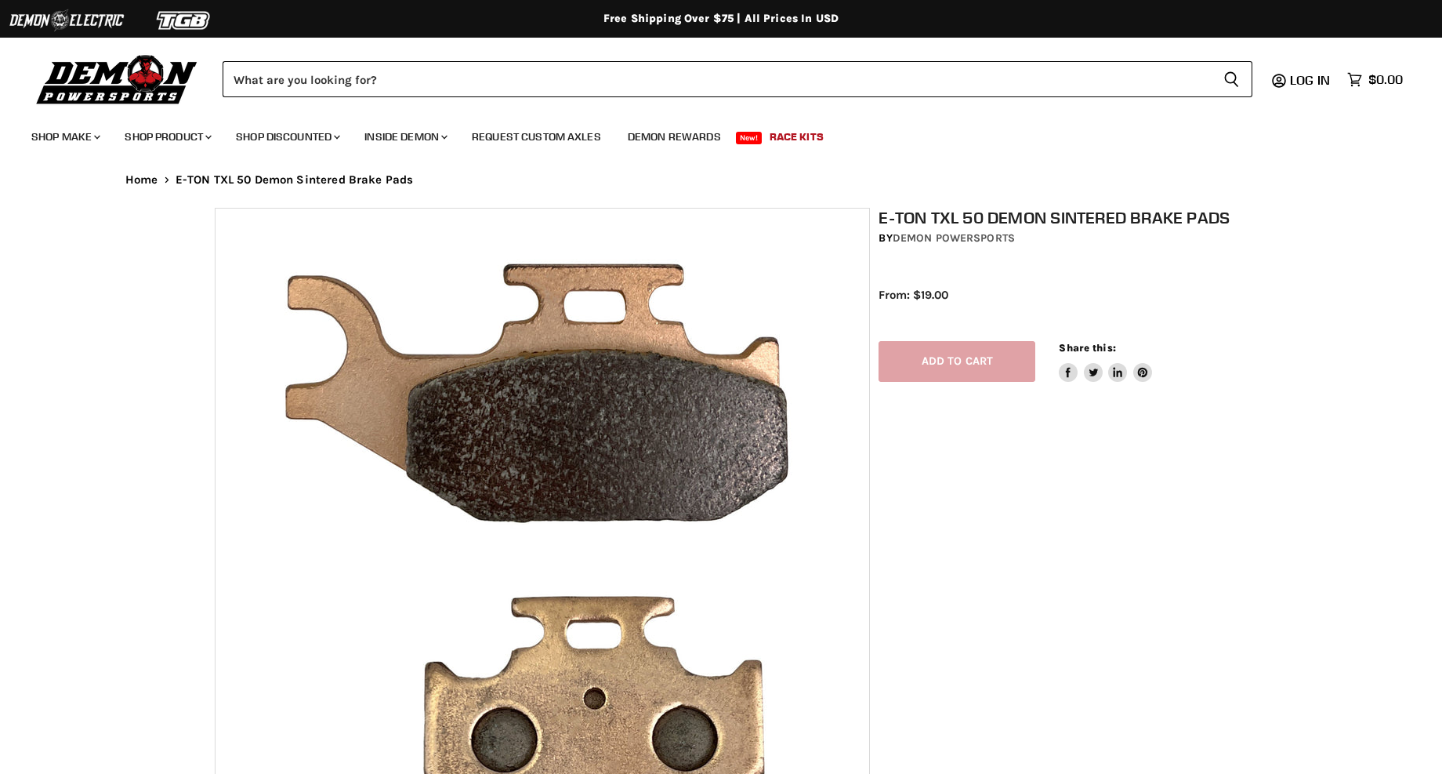 The height and width of the screenshot is (774, 1442). Describe the element at coordinates (738, 79) in the screenshot. I see `form: Product` at that location.